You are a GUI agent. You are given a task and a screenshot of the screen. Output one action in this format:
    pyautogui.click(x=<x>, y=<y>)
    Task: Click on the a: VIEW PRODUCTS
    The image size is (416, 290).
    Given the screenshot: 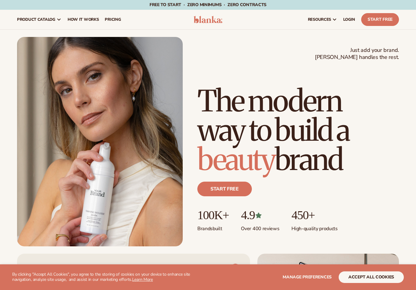 What is the action you would take?
    pyautogui.click(x=214, y=268)
    